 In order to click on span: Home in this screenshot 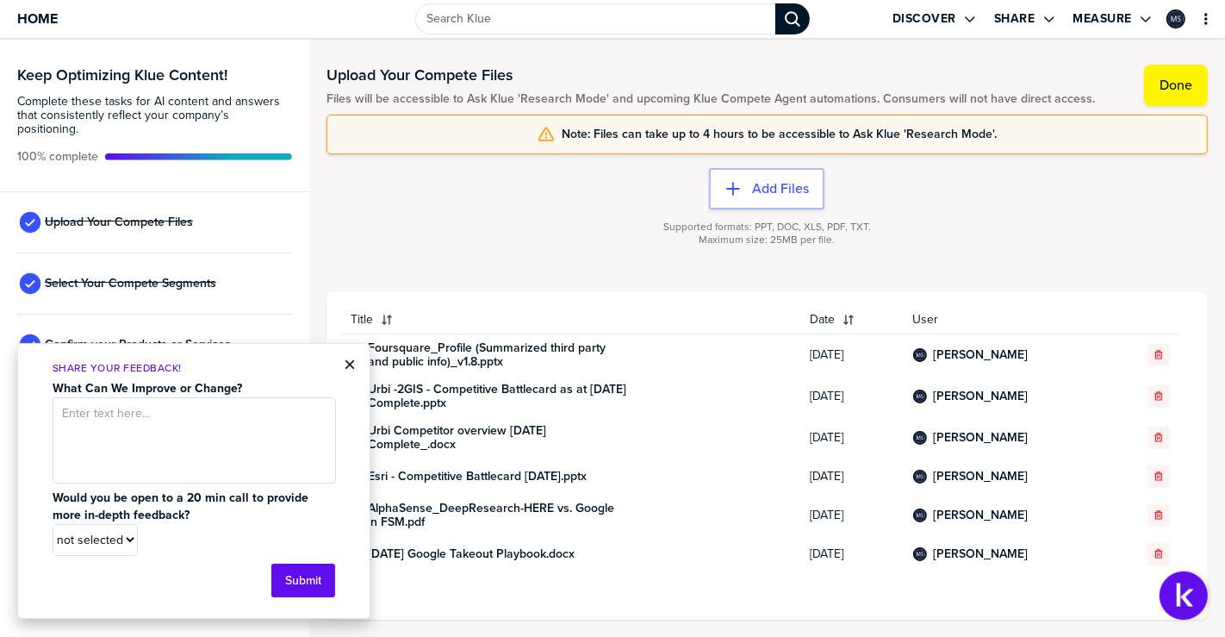, I will do `click(37, 18)`.